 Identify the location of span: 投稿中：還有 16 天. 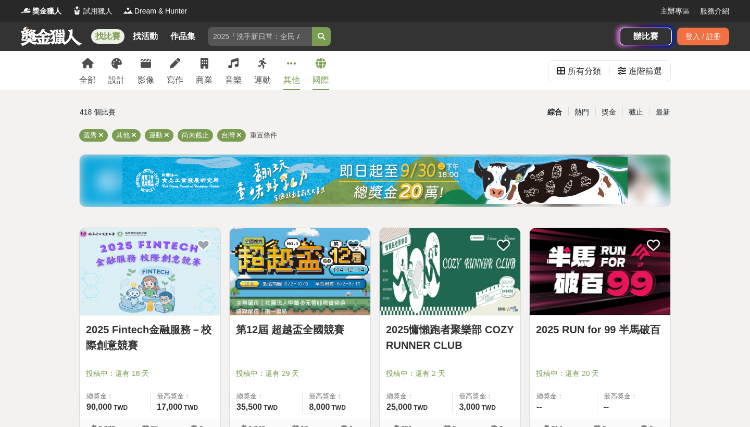
(150, 373).